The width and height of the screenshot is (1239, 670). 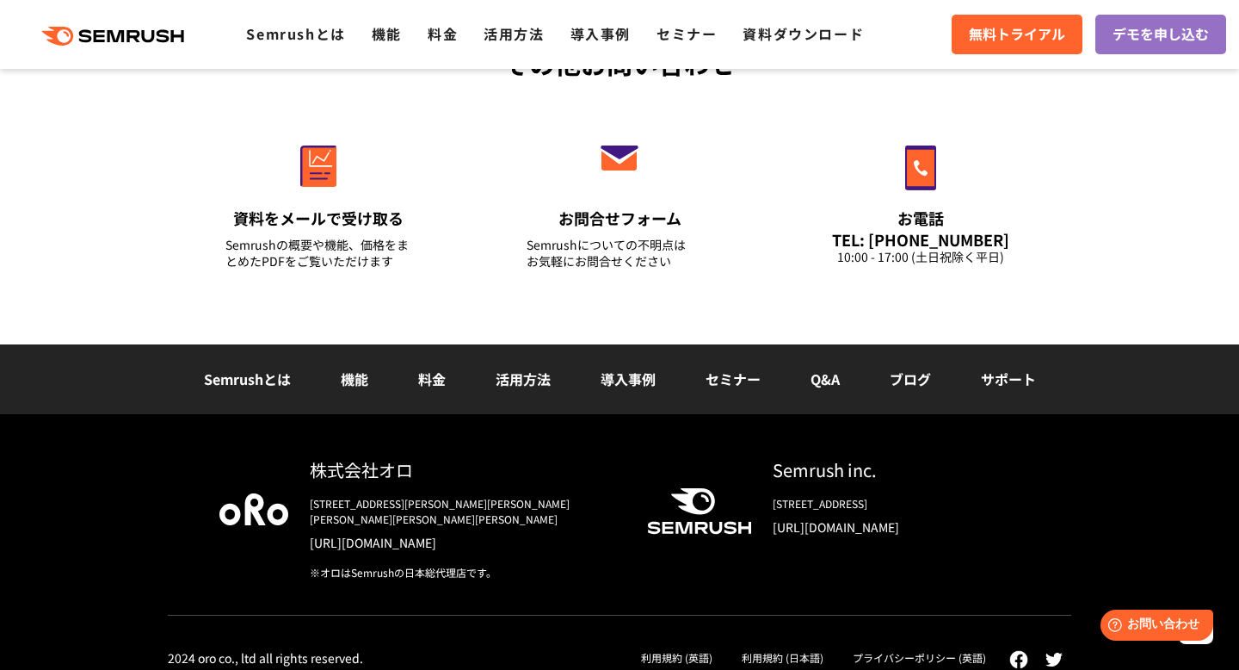 I want to click on div: Semrush inc., so click(x=896, y=469).